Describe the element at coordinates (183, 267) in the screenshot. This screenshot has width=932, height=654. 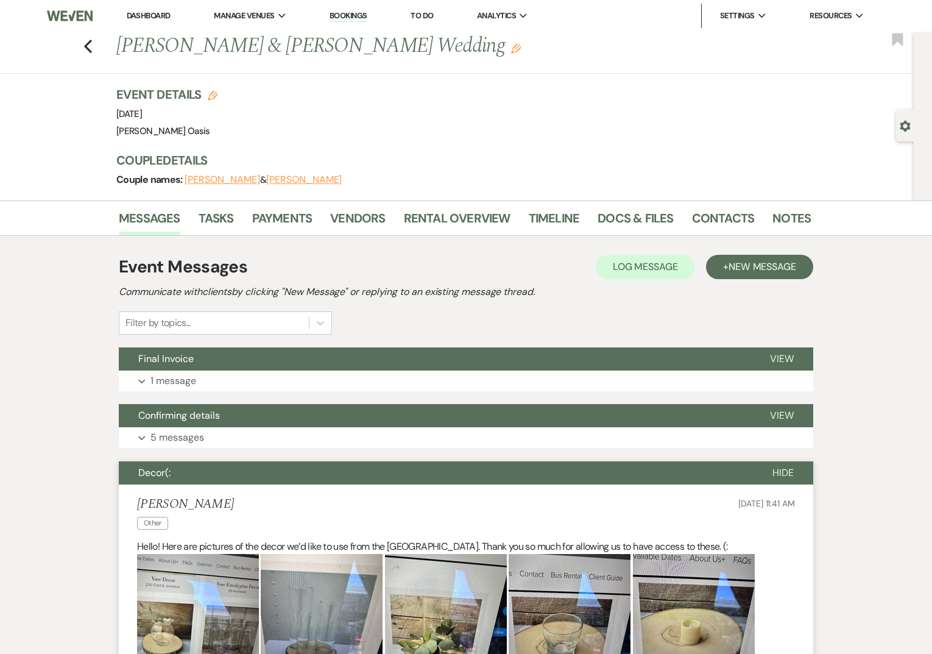
I see `h1: Event Messages` at that location.